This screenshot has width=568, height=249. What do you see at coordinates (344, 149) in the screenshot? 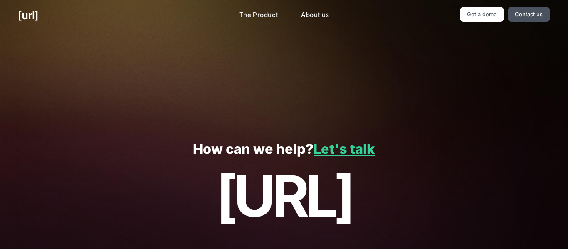
I see `a: Let's talk` at bounding box center [344, 149].